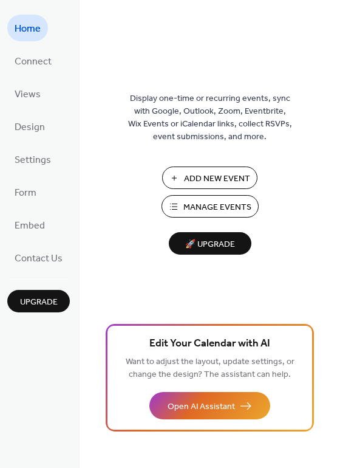 This screenshot has width=340, height=468. Describe the element at coordinates (27, 95) in the screenshot. I see `span: Views` at that location.